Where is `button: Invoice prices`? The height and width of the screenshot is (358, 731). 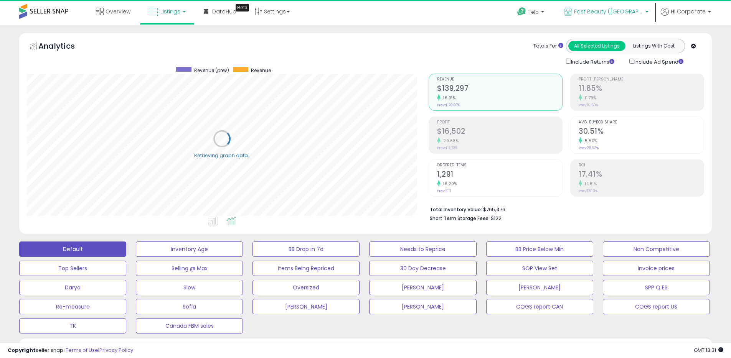
button: Invoice prices is located at coordinates (656, 269).